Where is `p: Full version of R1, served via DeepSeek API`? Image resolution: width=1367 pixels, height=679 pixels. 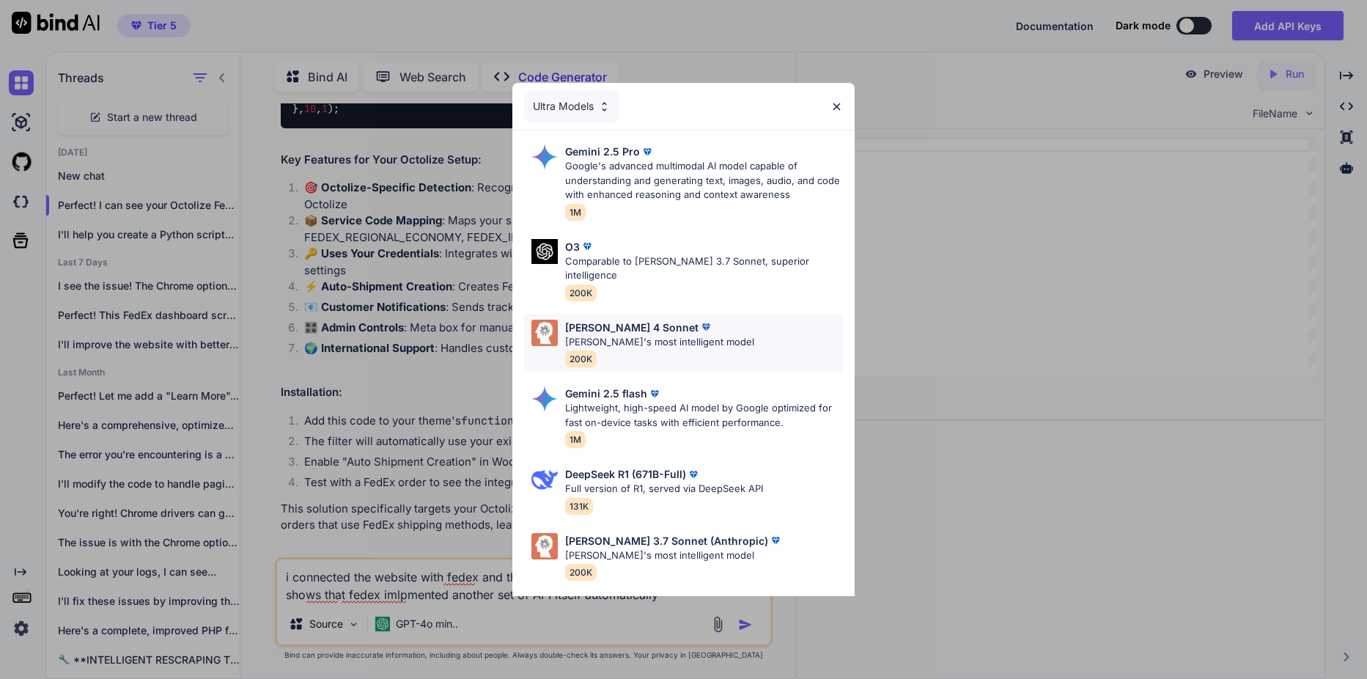 p: Full version of R1, served via DeepSeek API is located at coordinates (664, 489).